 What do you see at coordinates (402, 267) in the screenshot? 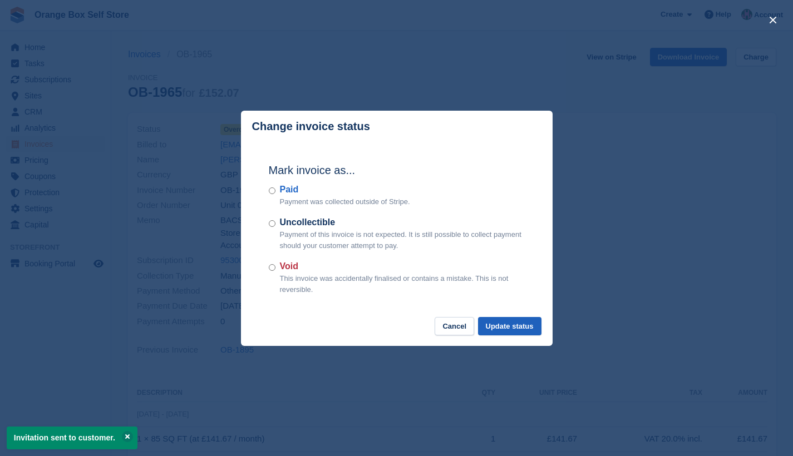
I see `label: Void` at bounding box center [402, 267].